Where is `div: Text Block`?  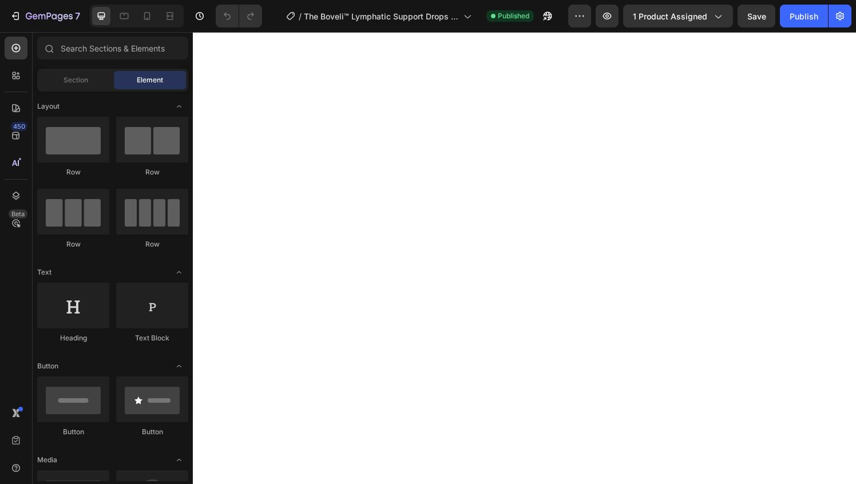
div: Text Block is located at coordinates (152, 338).